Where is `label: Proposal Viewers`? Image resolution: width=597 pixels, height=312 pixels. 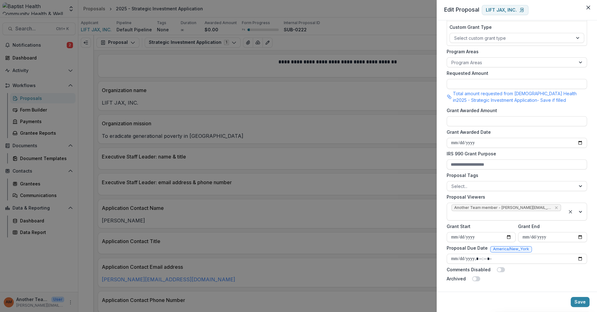 label: Proposal Viewers is located at coordinates (515, 197).